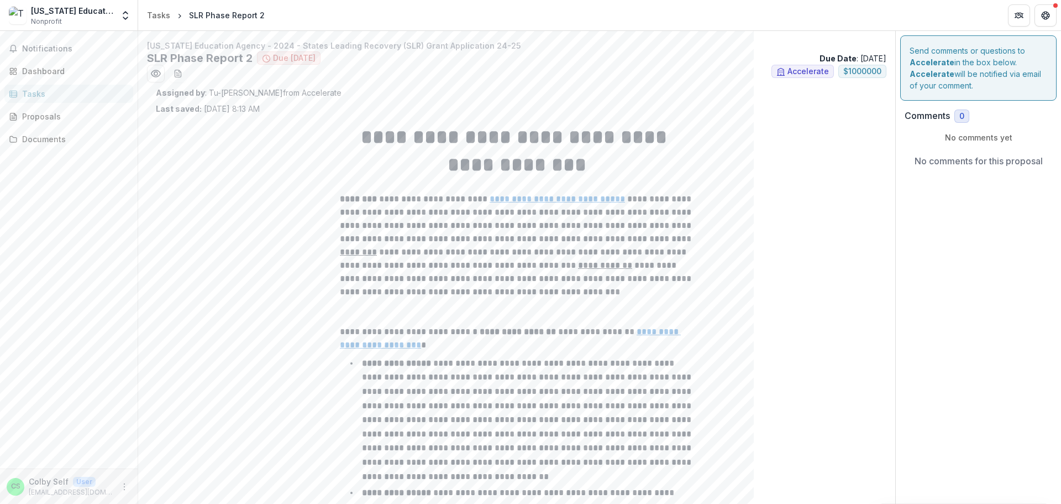  What do you see at coordinates (18, 15) in the screenshot?
I see `img: Texas Education Agency` at bounding box center [18, 15].